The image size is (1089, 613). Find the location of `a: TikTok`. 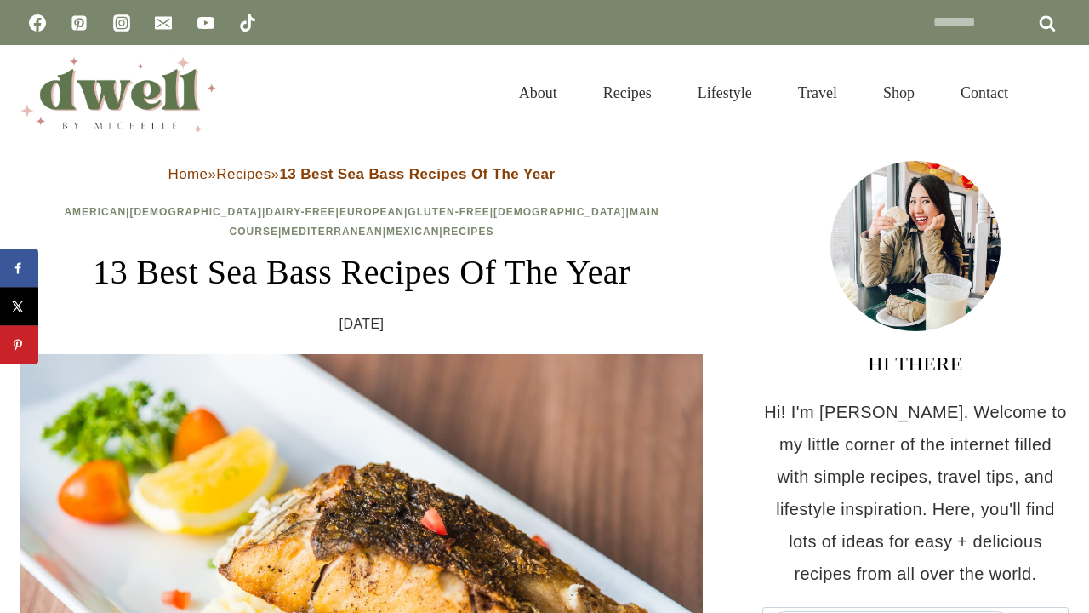

a: TikTok is located at coordinates (248, 23).